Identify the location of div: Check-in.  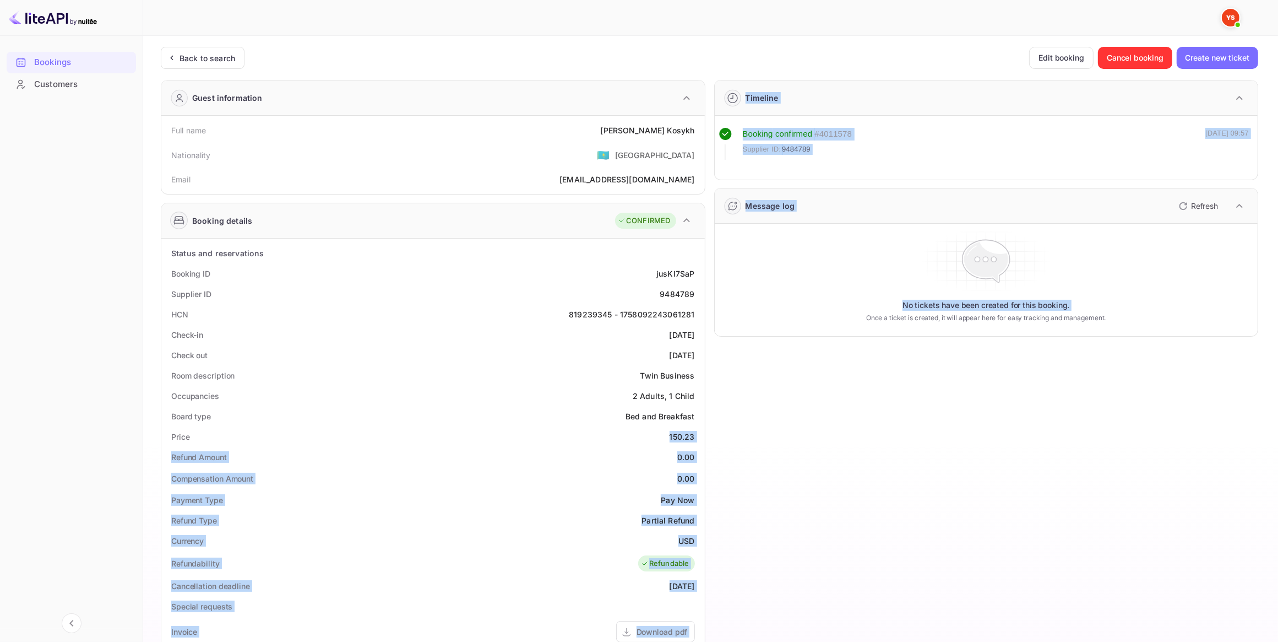
(187, 334).